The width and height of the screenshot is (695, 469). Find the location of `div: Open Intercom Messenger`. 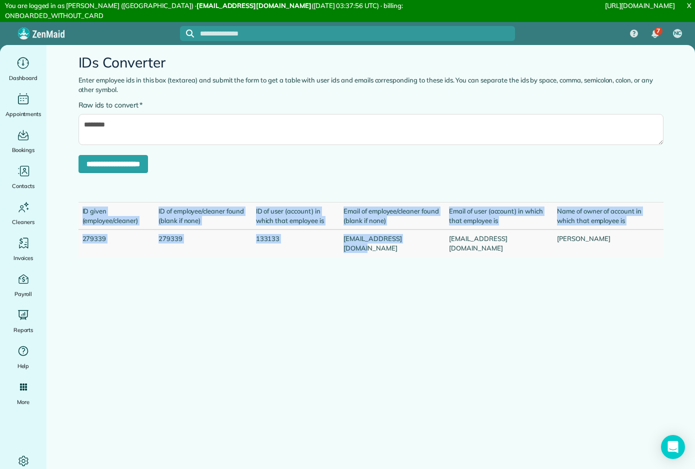

div: Open Intercom Messenger is located at coordinates (673, 447).